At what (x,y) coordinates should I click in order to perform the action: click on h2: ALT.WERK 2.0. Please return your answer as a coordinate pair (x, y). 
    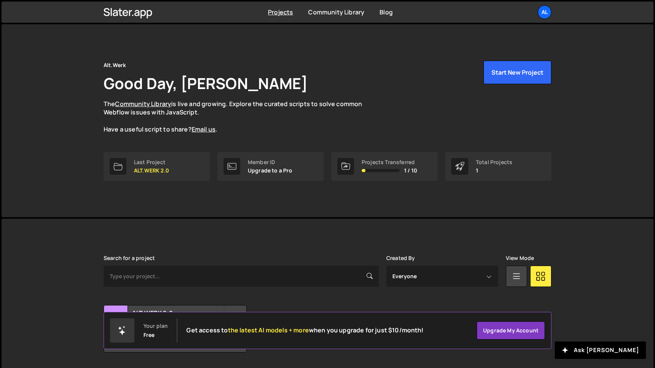
    Looking at the image, I should click on (178, 313).